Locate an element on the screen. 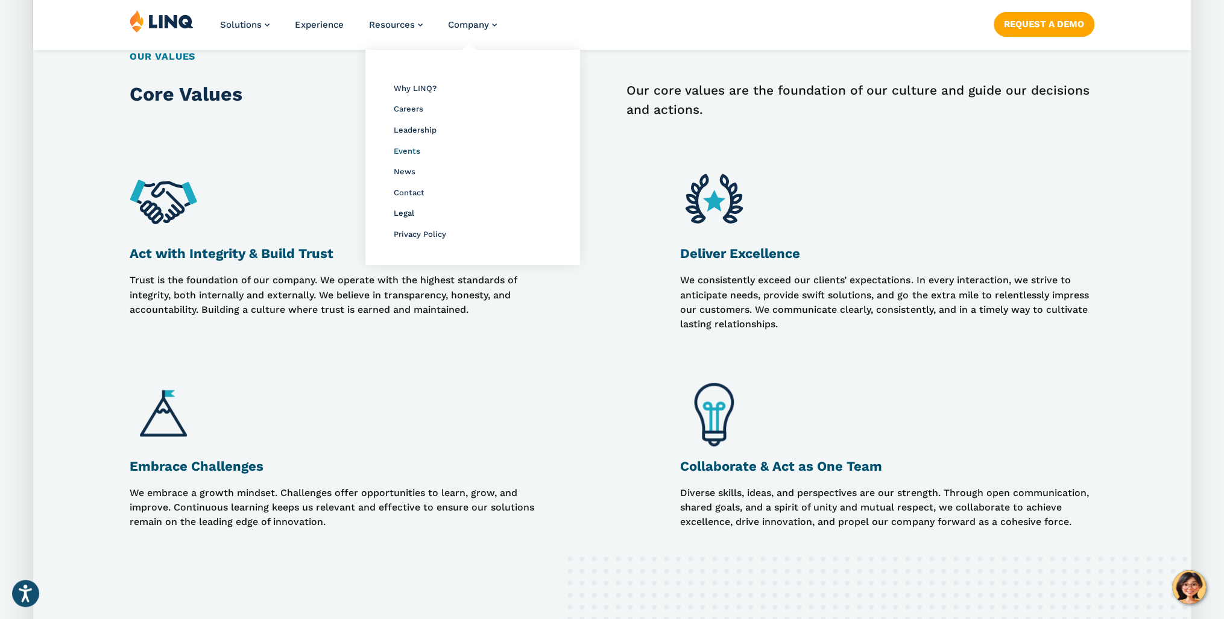 Image resolution: width=1224 pixels, height=619 pixels. span: Privacy Policy is located at coordinates (419, 234).